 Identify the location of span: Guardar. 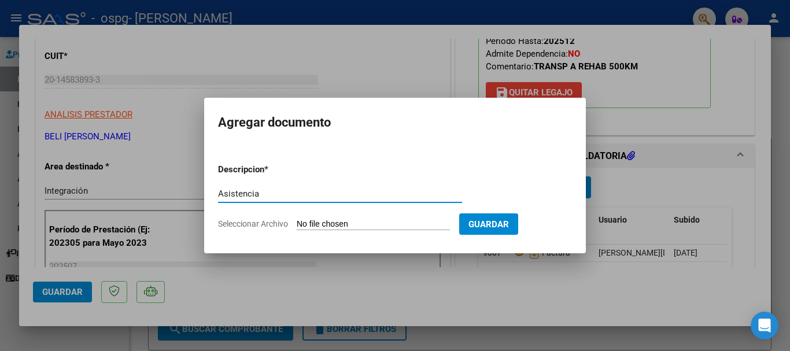
(489, 225).